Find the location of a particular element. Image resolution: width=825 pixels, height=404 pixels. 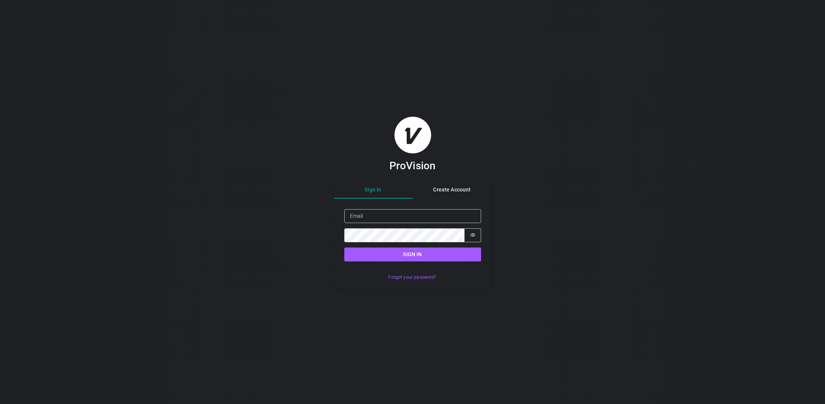

h3: ProVision is located at coordinates (412, 165).